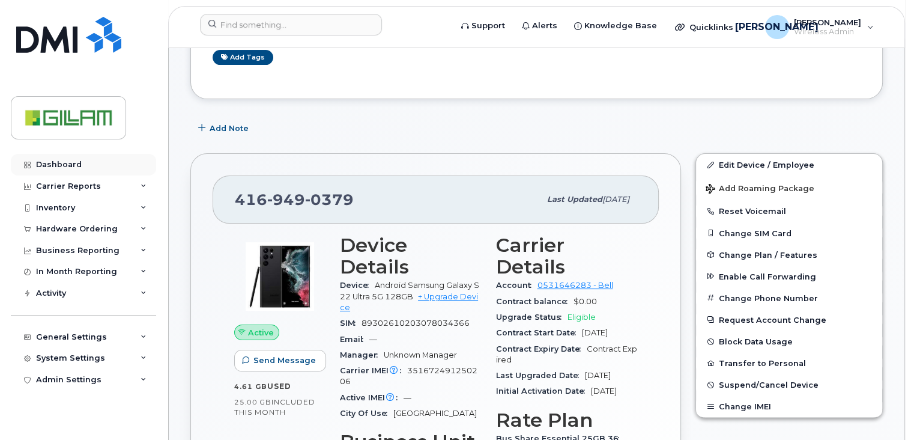 The height and width of the screenshot is (440, 911). Describe the element at coordinates (243, 57) in the screenshot. I see `a: Add tags` at that location.